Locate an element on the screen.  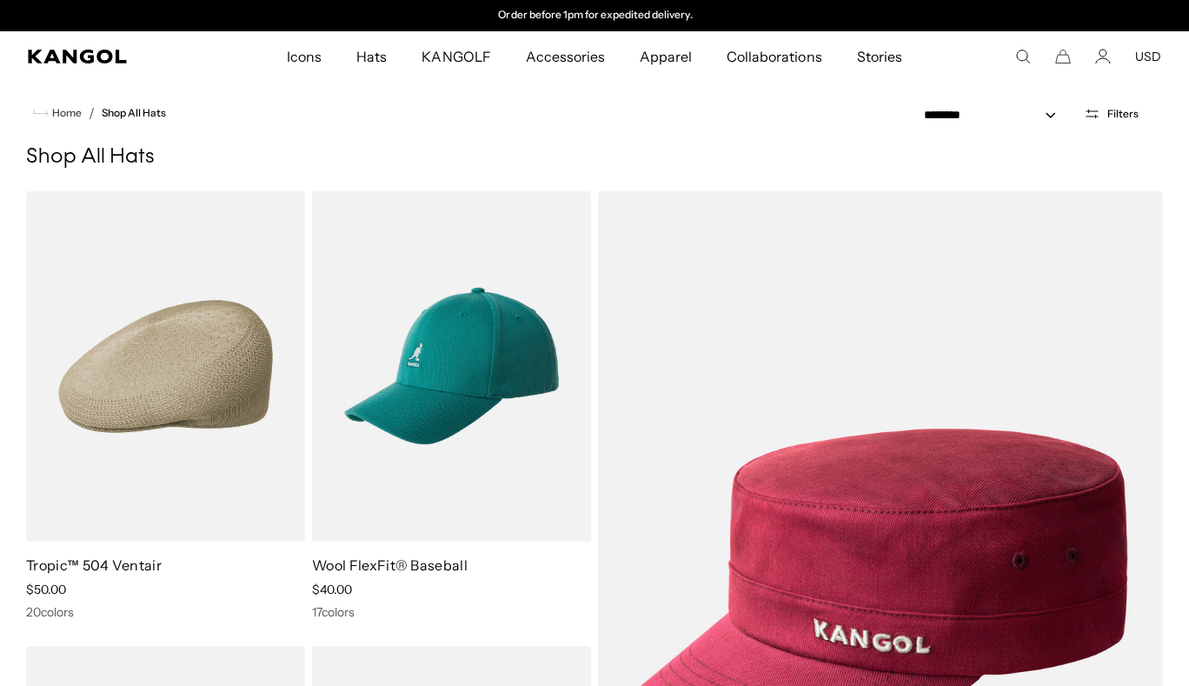
a: Wool FlexFit® Baseball is located at coordinates (389, 565).